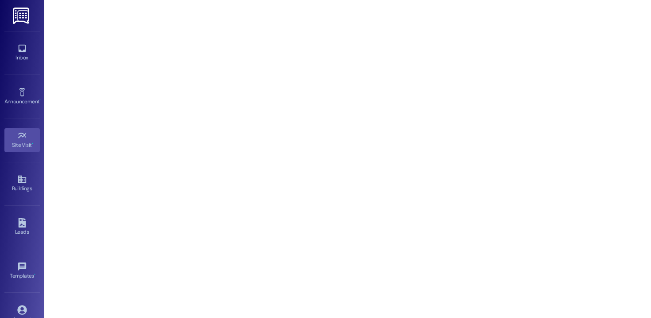 The image size is (651, 318). I want to click on a: Site Visit •, so click(22, 140).